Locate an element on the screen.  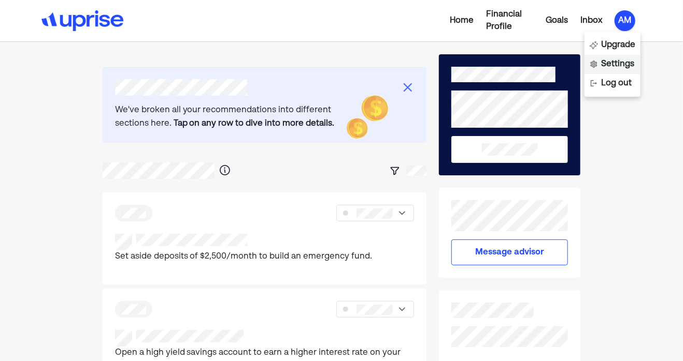
b: Tap on any row to dive into more details. is located at coordinates (254, 124).